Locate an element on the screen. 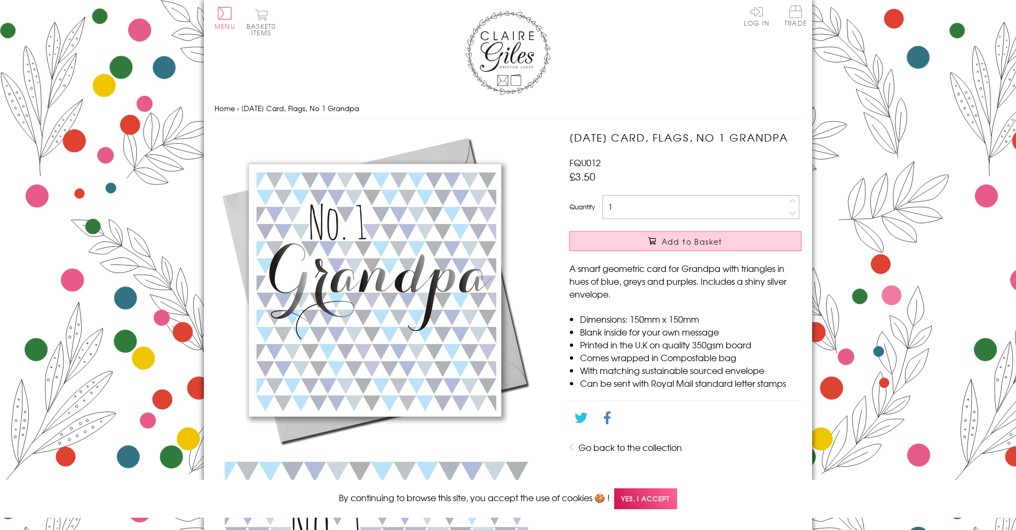  span: Yes, I accept is located at coordinates (646, 498).